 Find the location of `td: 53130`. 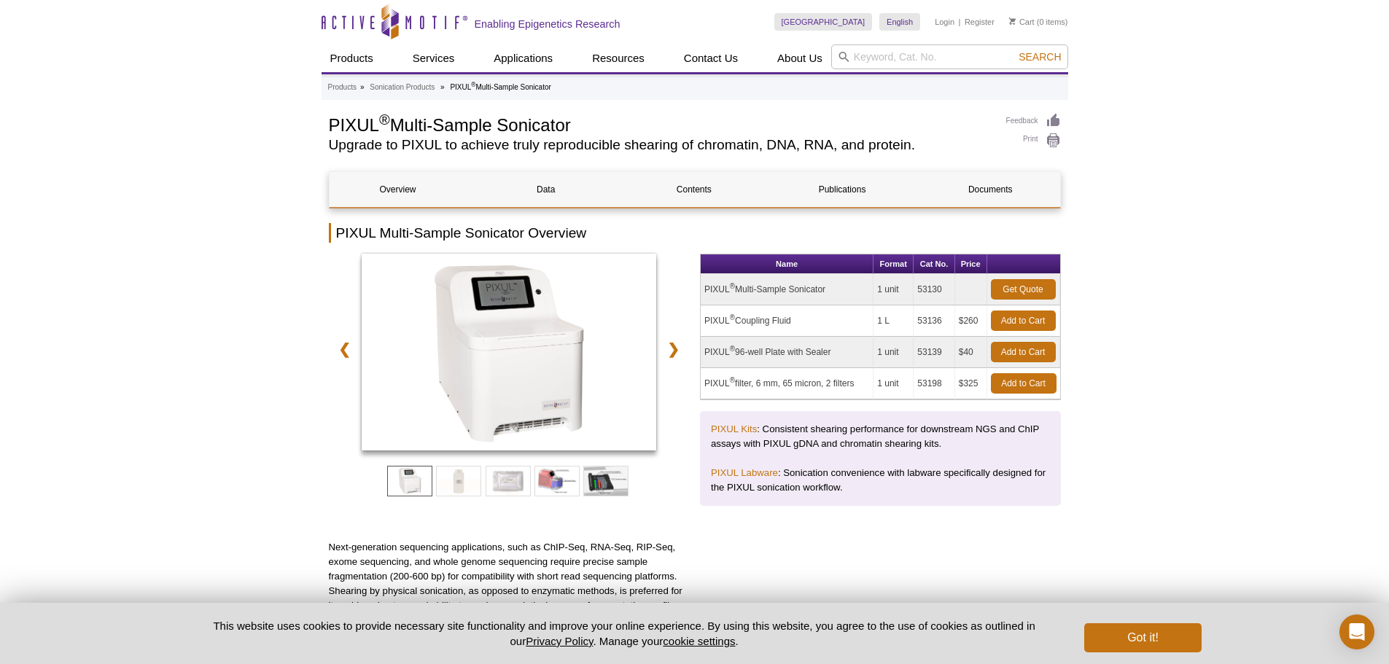

td: 53130 is located at coordinates (934, 290).